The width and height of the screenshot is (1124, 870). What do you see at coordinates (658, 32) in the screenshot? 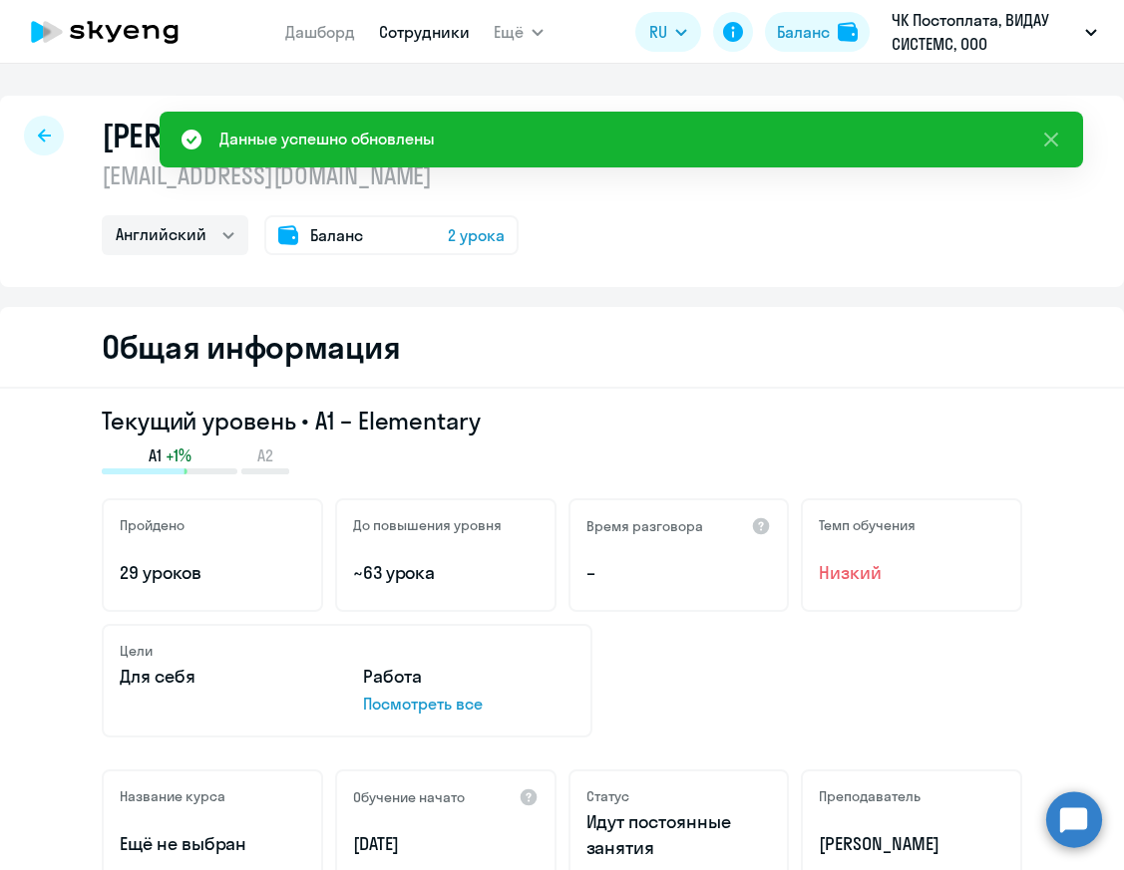
I see `span: RU` at bounding box center [658, 32].